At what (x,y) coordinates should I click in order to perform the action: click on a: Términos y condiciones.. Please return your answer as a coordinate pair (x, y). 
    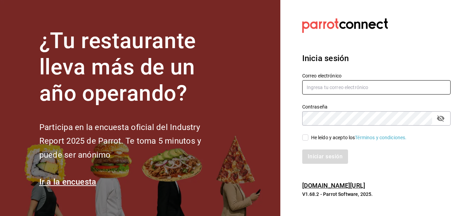
    Looking at the image, I should click on (381, 138).